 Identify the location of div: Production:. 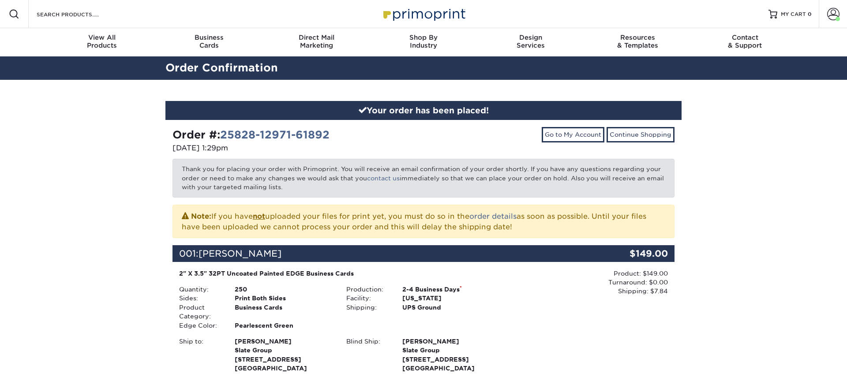
(367, 289).